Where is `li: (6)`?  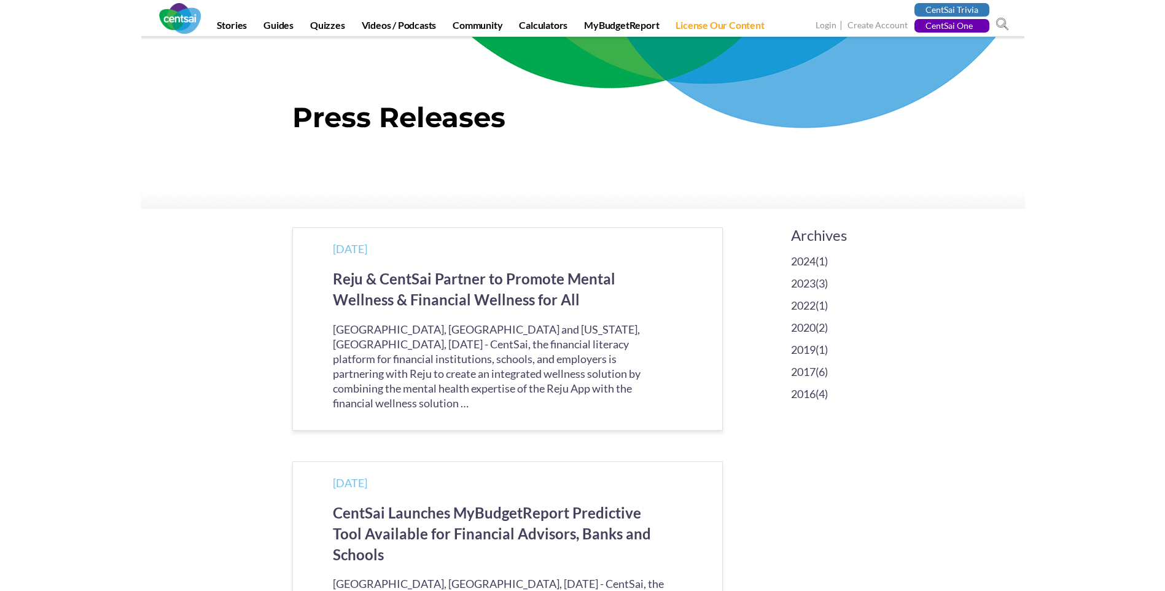
li: (6) is located at coordinates (831, 371).